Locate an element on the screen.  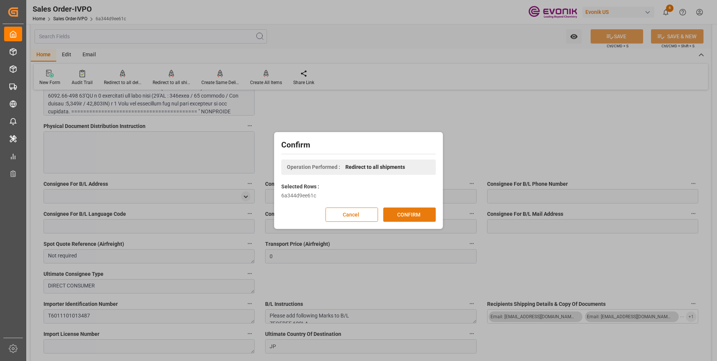
button: Cancel is located at coordinates (352, 215).